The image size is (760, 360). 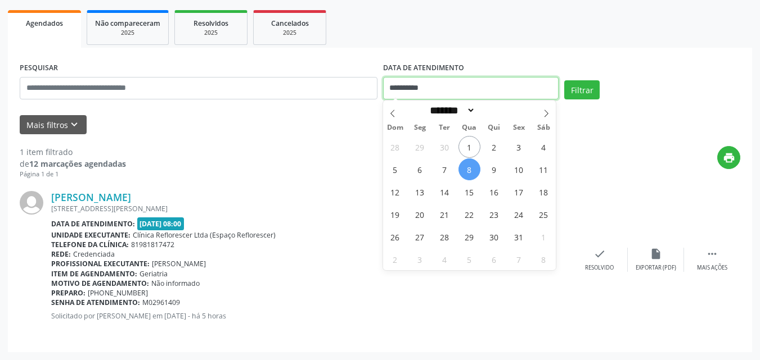 I want to click on span: Outubro 1, 2025, so click(x=469, y=147).